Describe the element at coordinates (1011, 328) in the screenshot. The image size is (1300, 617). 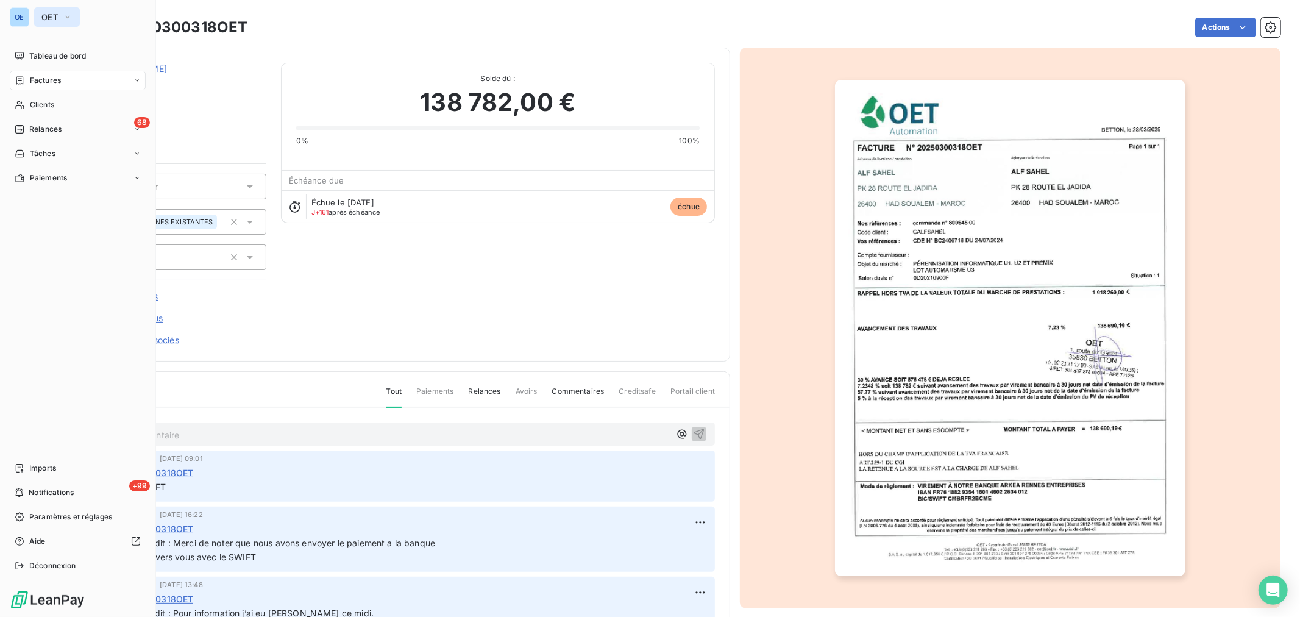
I see `img: invoice_thumbnail` at that location.